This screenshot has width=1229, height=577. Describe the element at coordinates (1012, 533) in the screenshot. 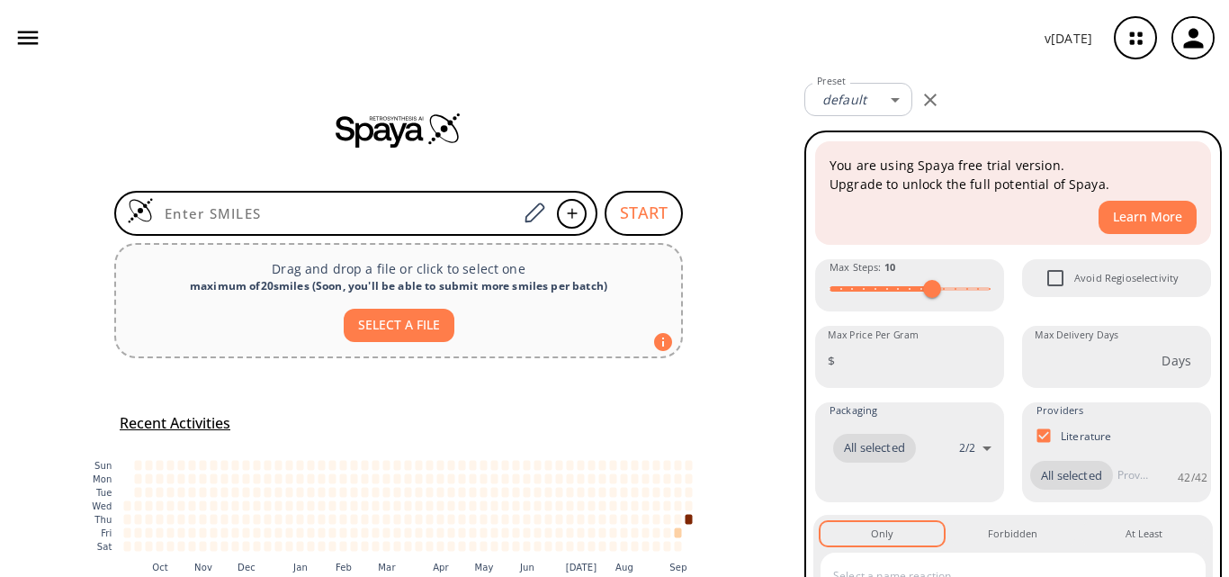

I see `button: Forbidden` at that location.